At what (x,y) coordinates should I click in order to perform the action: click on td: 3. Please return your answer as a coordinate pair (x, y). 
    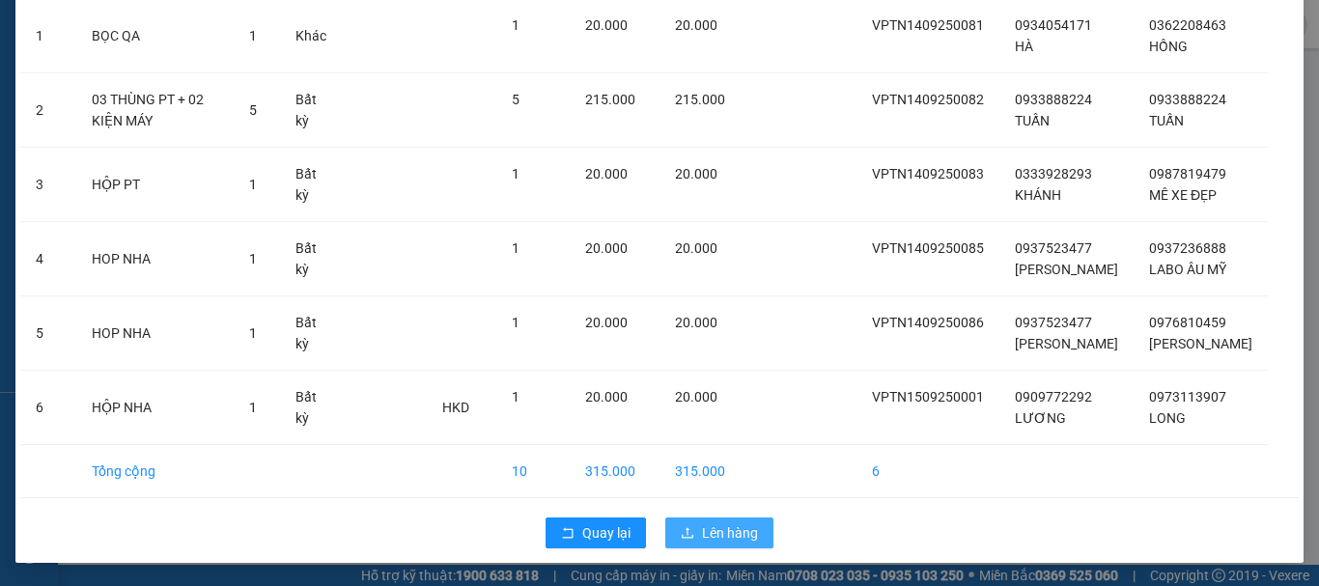
    Looking at the image, I should click on (48, 184).